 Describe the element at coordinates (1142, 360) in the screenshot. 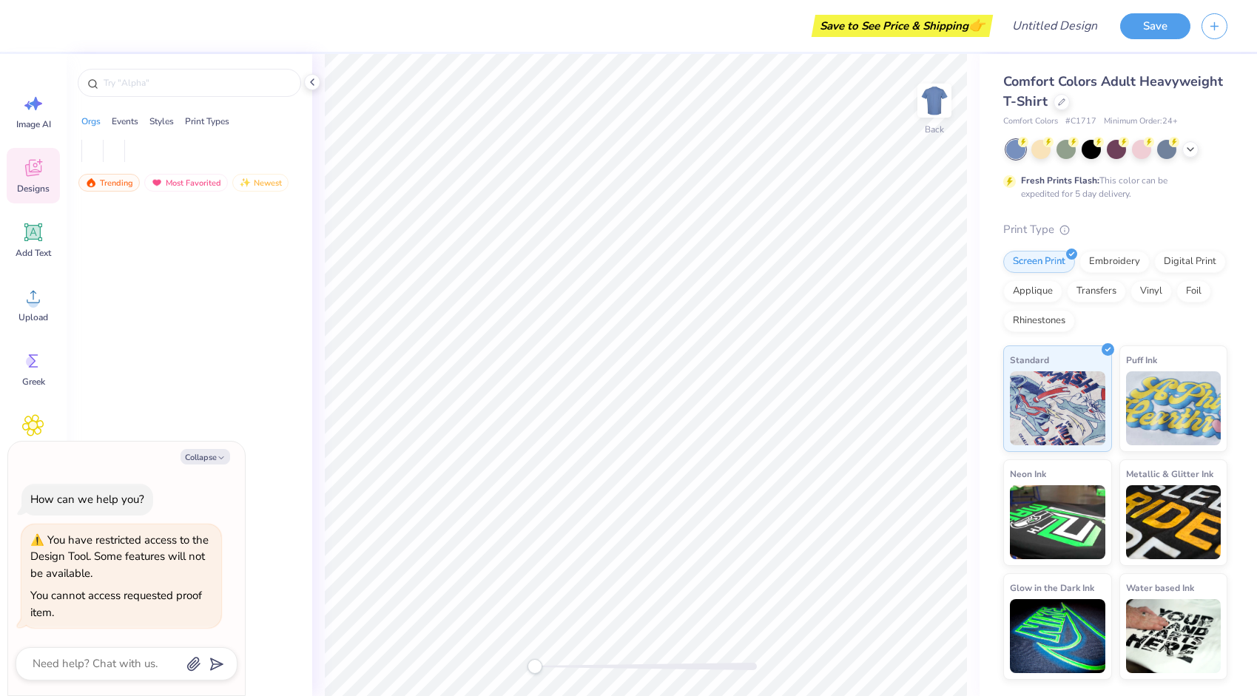

I see `span: Puff Ink` at that location.